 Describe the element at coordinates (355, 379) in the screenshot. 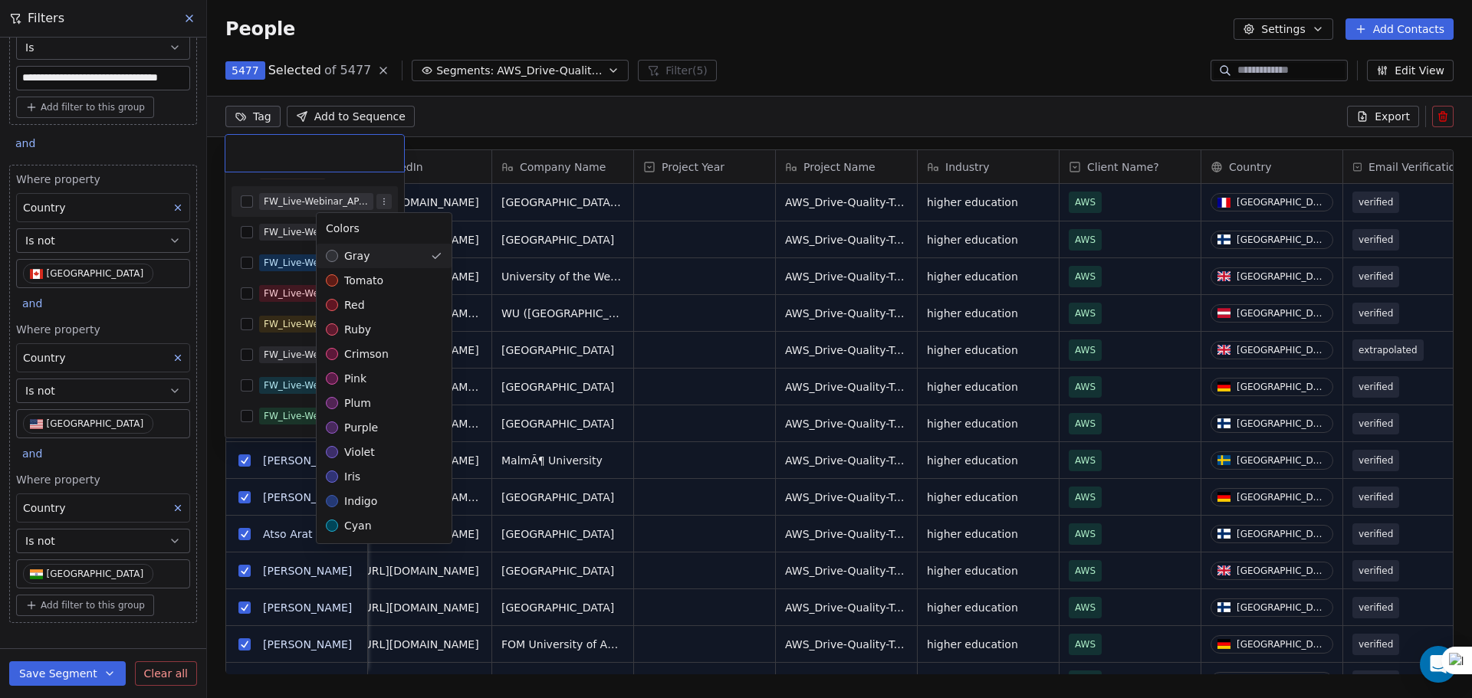

I see `span: pink` at that location.